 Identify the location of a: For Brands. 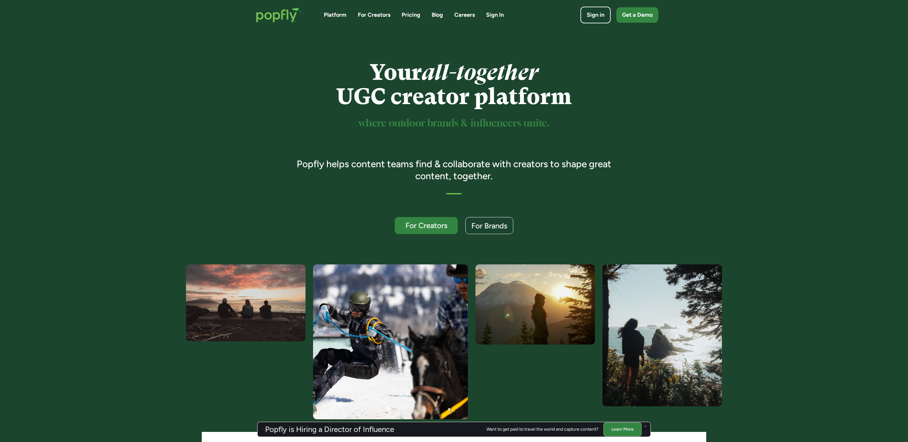
(489, 225).